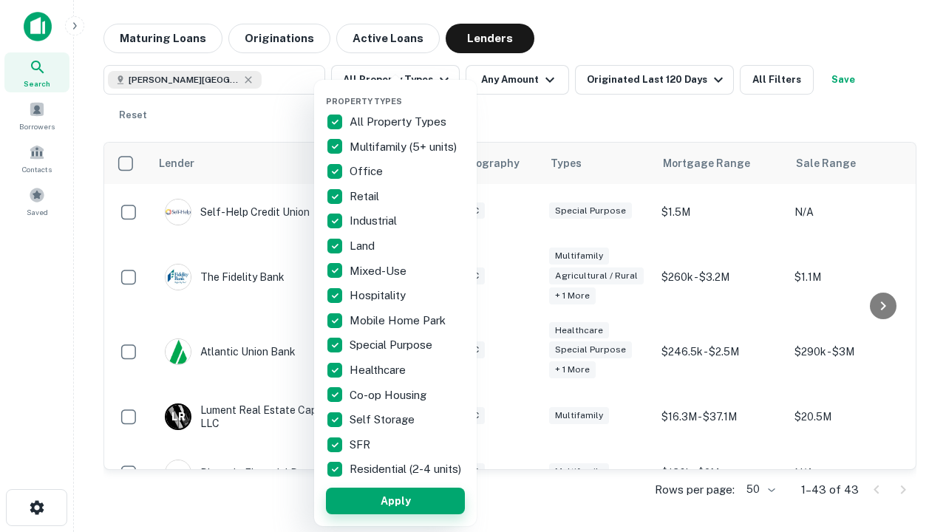  Describe the element at coordinates (361, 445) in the screenshot. I see `p: SFR` at that location.